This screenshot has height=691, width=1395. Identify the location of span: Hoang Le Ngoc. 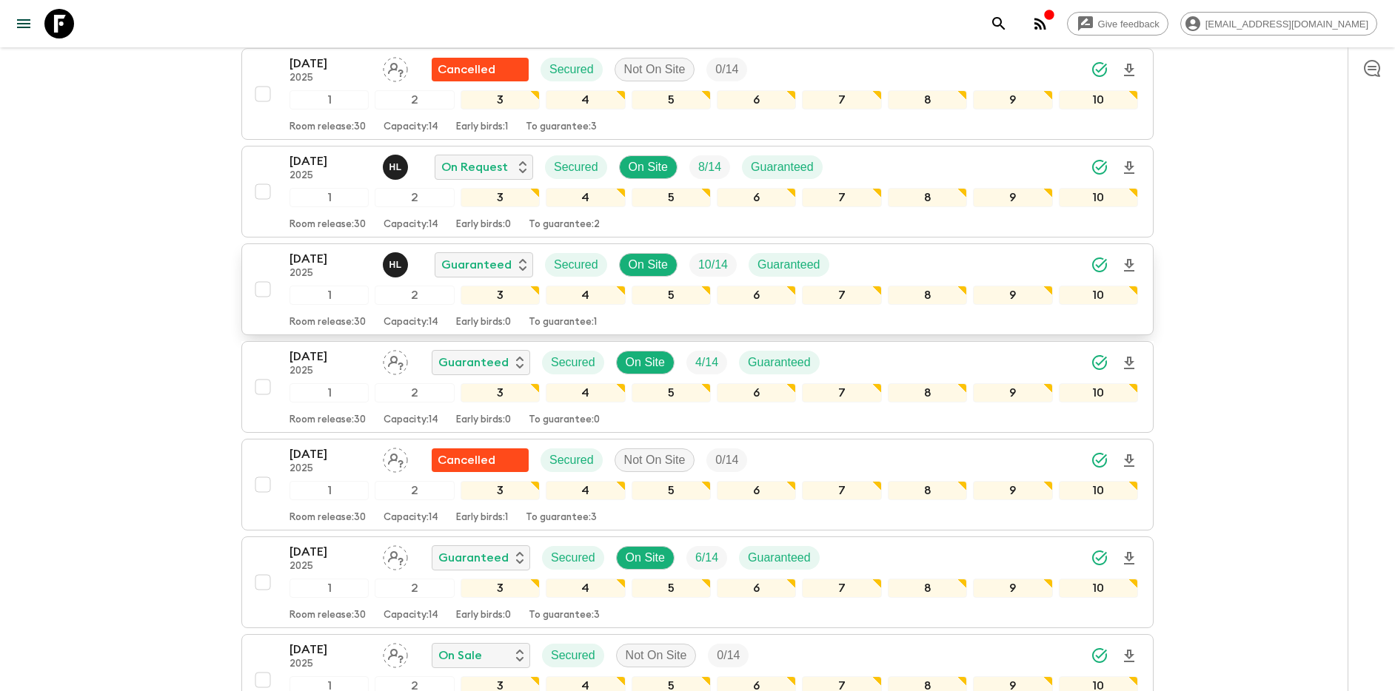
(397, 165).